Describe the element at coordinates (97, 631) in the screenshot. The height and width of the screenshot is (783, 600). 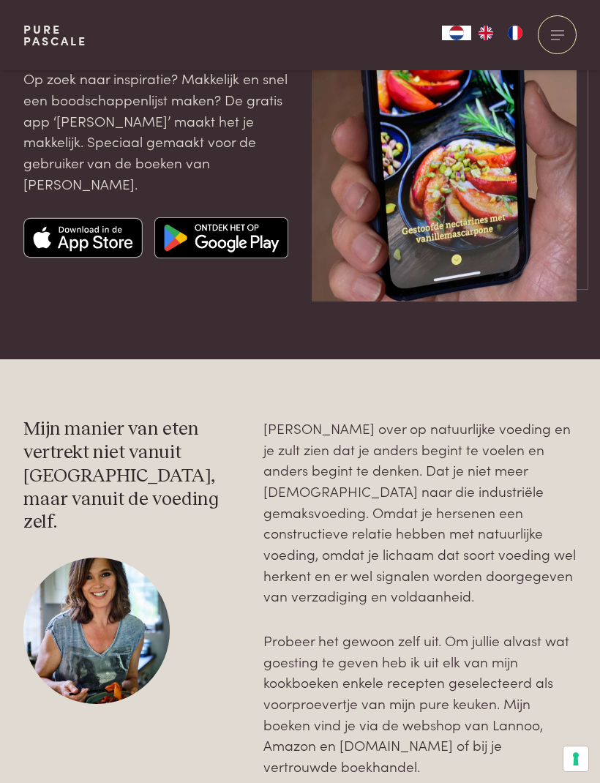
I see `img: pure-pascale-naessens-pn356142` at that location.